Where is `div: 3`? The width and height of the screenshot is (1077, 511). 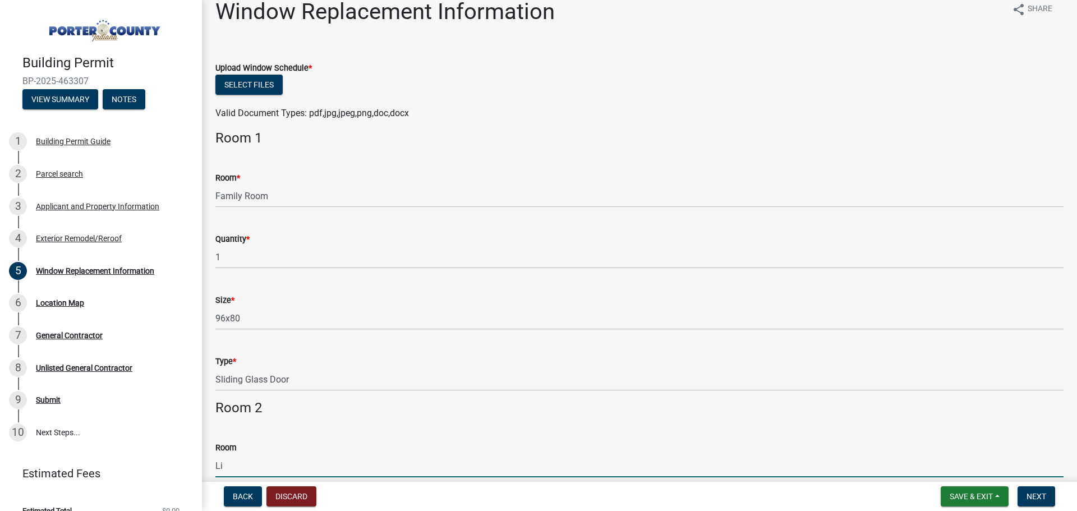
div: 3 is located at coordinates (18, 206).